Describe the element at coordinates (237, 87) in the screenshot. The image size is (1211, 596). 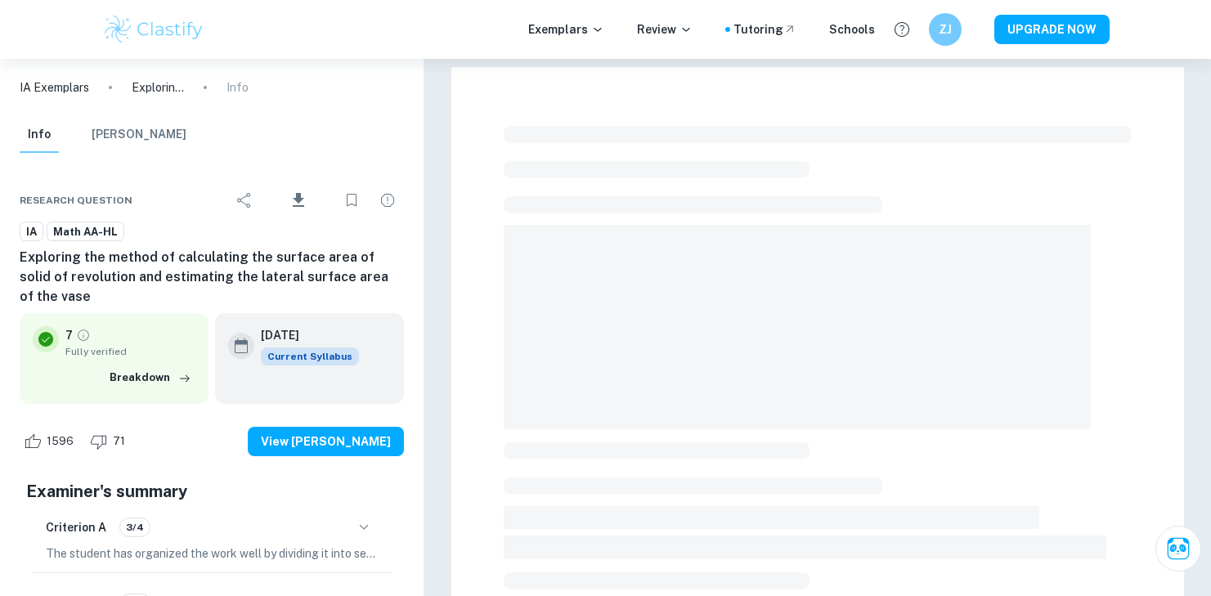
I see `p: Info` at that location.